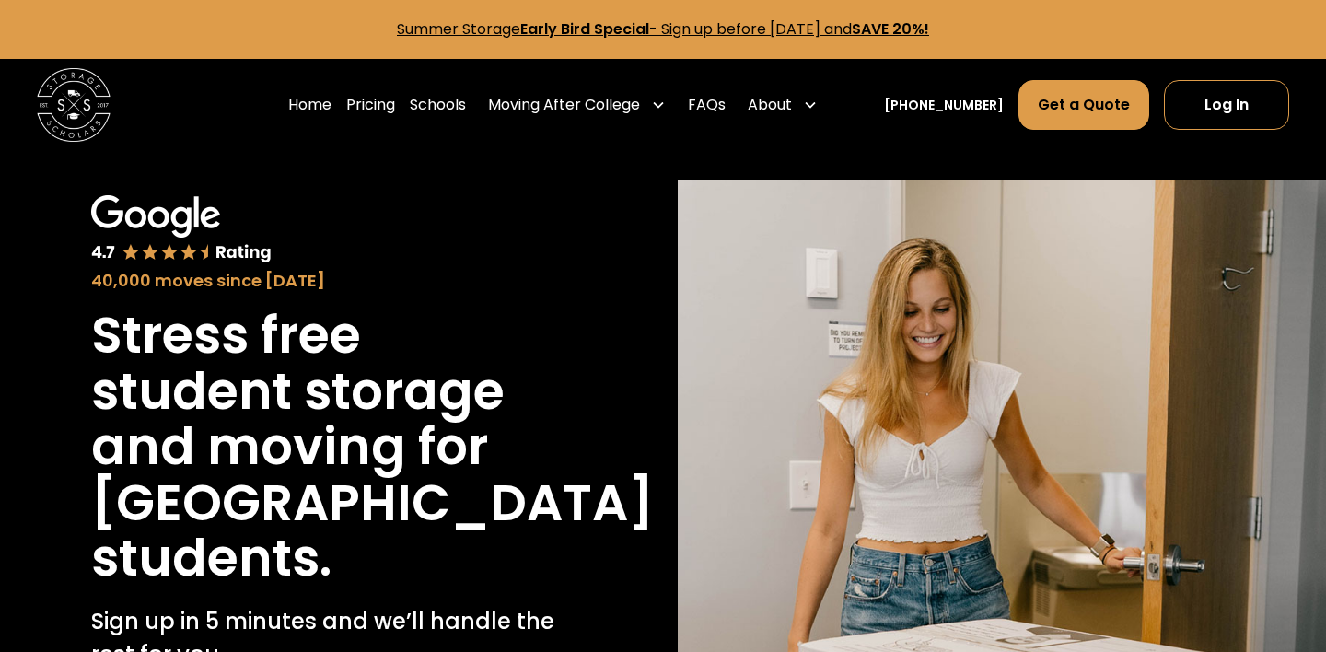 Image resolution: width=1326 pixels, height=652 pixels. What do you see at coordinates (1084, 105) in the screenshot?
I see `a: Get a Quote` at bounding box center [1084, 105].